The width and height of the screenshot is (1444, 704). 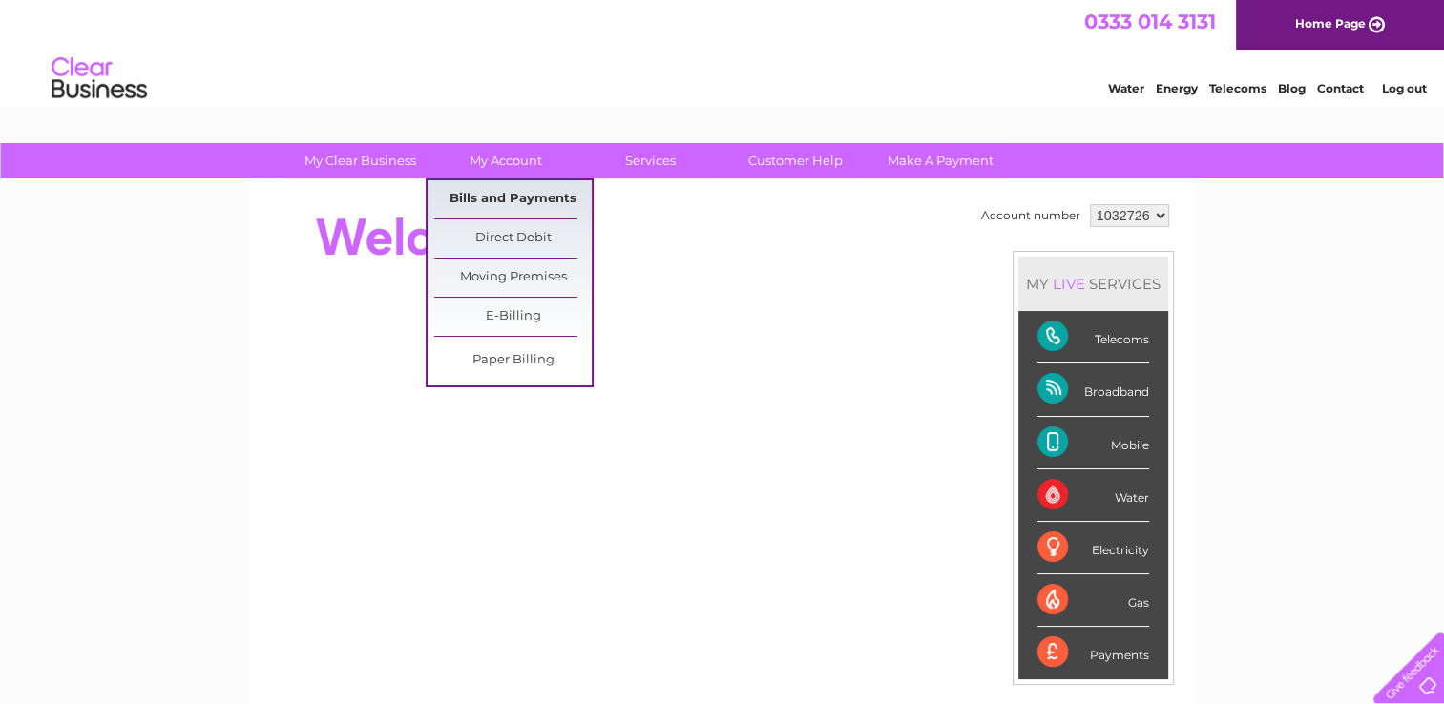 What do you see at coordinates (1150, 21) in the screenshot?
I see `span: 0333 014 3131` at bounding box center [1150, 21].